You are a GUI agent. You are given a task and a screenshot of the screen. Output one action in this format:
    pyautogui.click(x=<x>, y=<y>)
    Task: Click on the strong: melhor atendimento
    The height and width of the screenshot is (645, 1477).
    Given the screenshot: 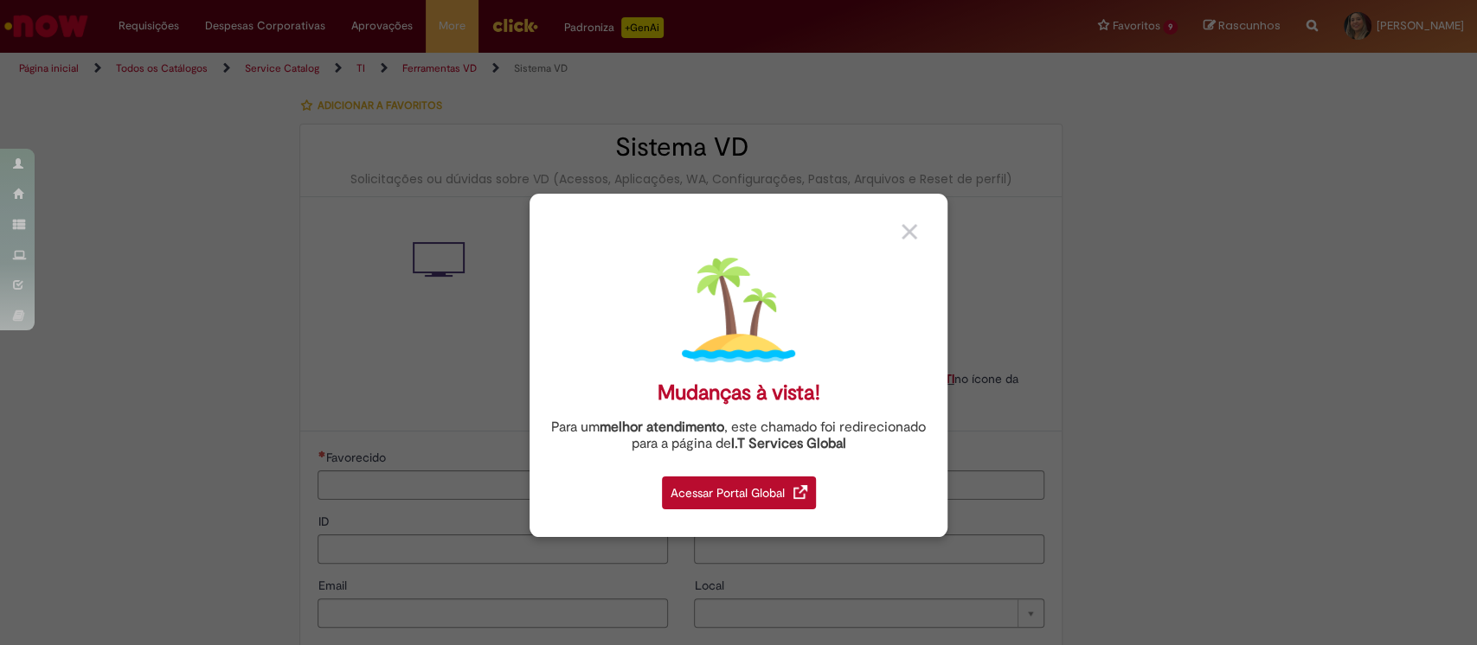 What is the action you would take?
    pyautogui.click(x=662, y=427)
    